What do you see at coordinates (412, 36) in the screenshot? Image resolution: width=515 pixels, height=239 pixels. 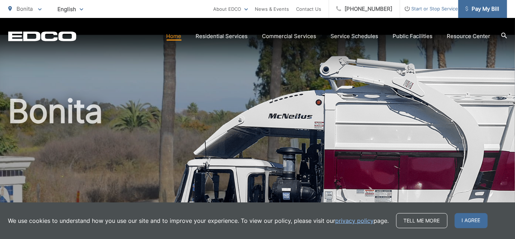 I see `a: Public Facilities` at bounding box center [412, 36].